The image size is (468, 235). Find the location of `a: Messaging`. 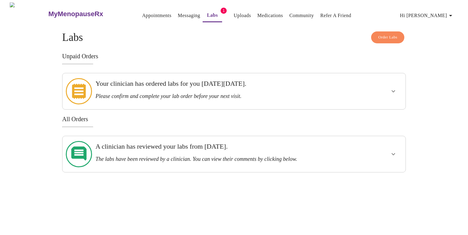

a: Messaging is located at coordinates (189, 16).